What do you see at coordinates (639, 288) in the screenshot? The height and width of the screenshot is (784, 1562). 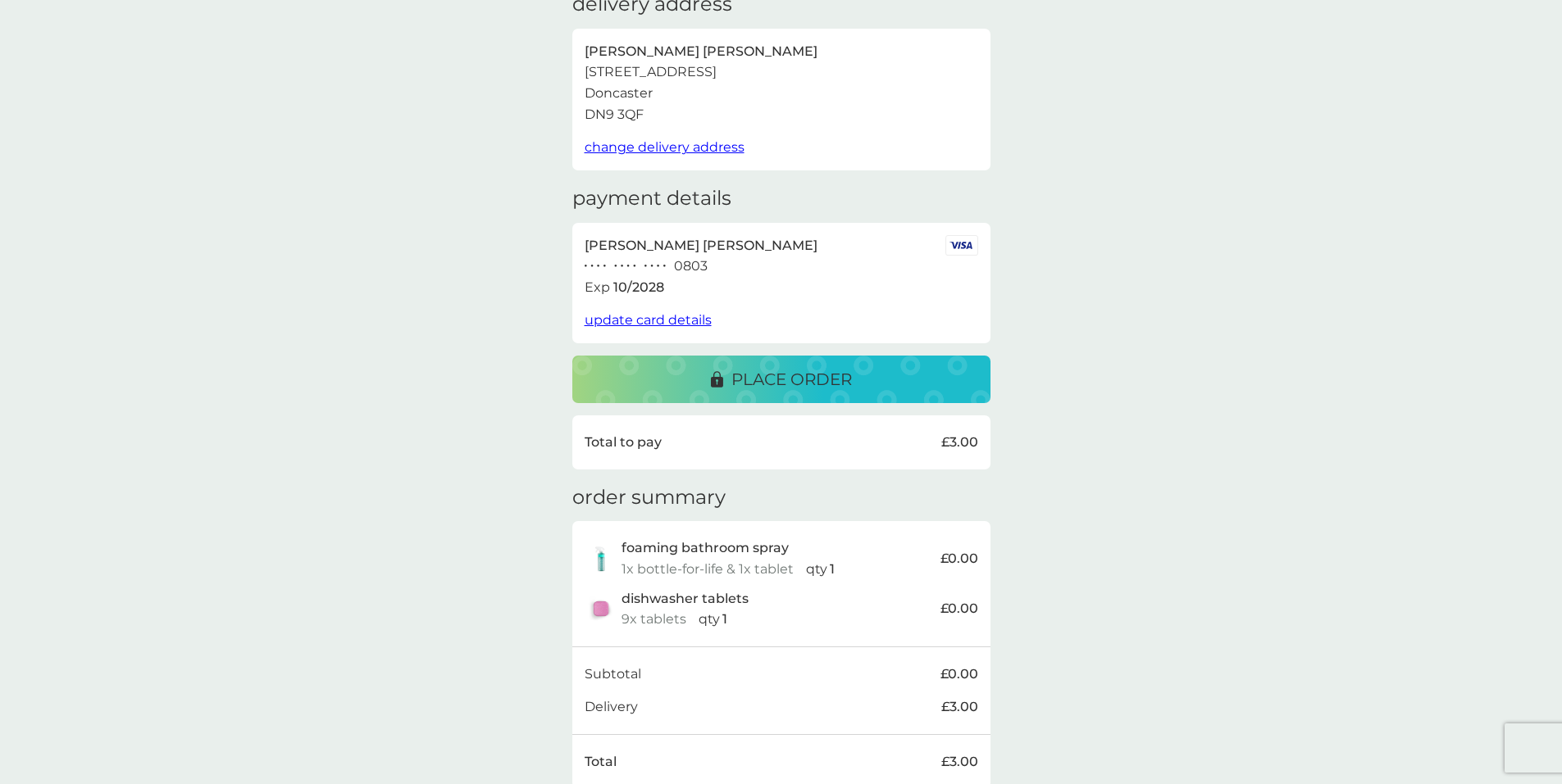 I see `p: 10 / 2028` at bounding box center [639, 288].